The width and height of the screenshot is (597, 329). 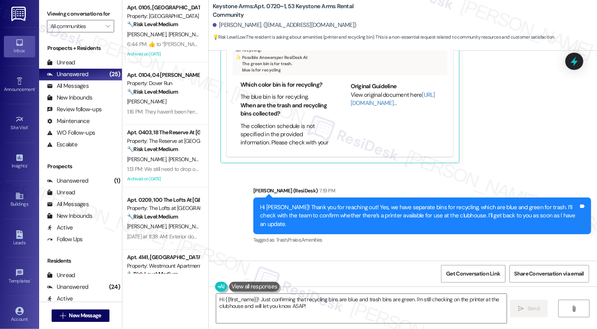 I want to click on li: When are the trash and recycling bins collected?, so click(x=285, y=110).